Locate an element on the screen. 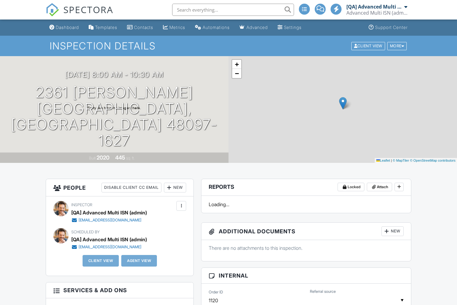 This screenshot has height=305, width=457. a: Zoom in is located at coordinates (237, 64).